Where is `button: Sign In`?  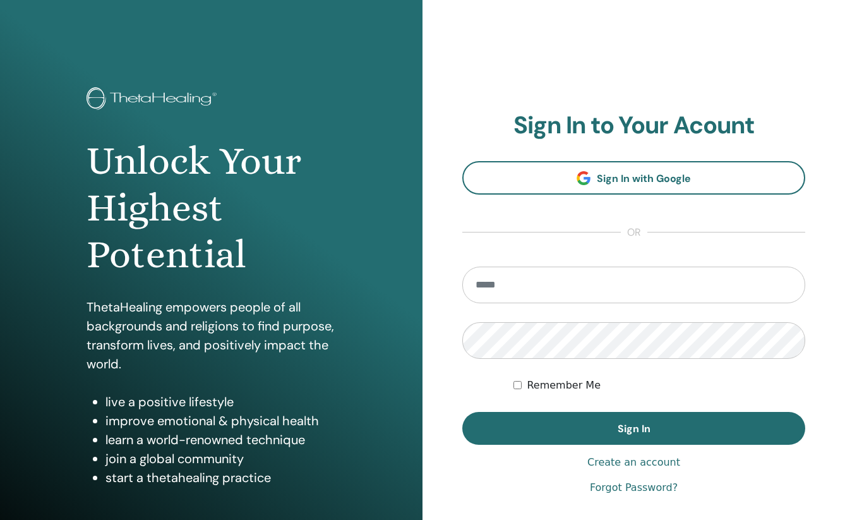 button: Sign In is located at coordinates (634, 428).